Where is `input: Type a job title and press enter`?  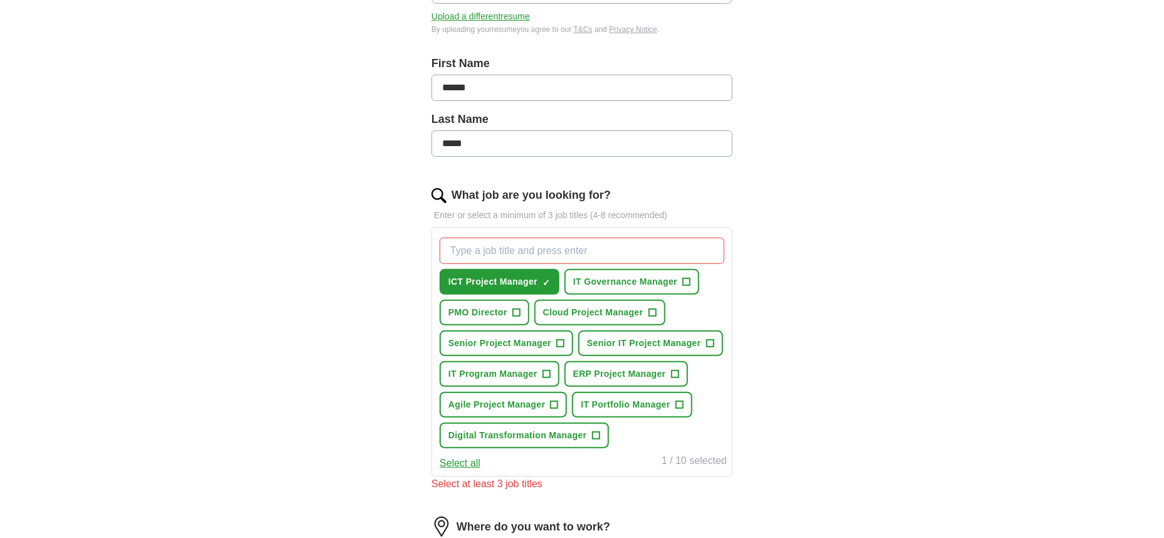
input: Type a job title and press enter is located at coordinates (582, 251).